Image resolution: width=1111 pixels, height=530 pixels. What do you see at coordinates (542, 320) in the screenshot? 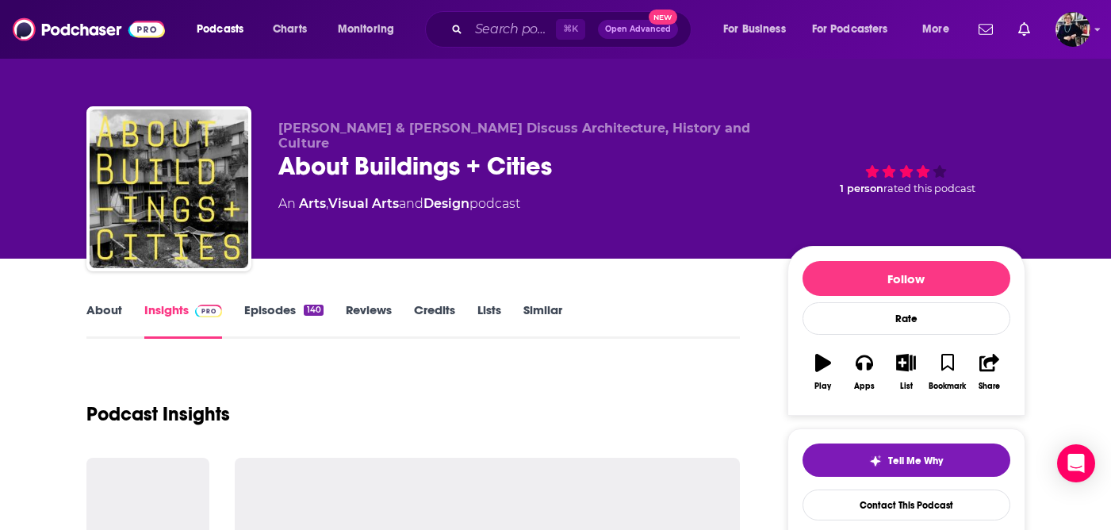
I see `a: Similar` at bounding box center [542, 320].